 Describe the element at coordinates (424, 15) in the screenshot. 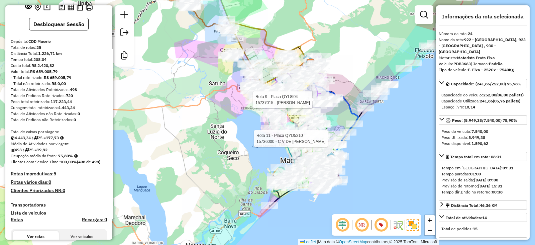

I see `a: Exibir filtros` at that location.